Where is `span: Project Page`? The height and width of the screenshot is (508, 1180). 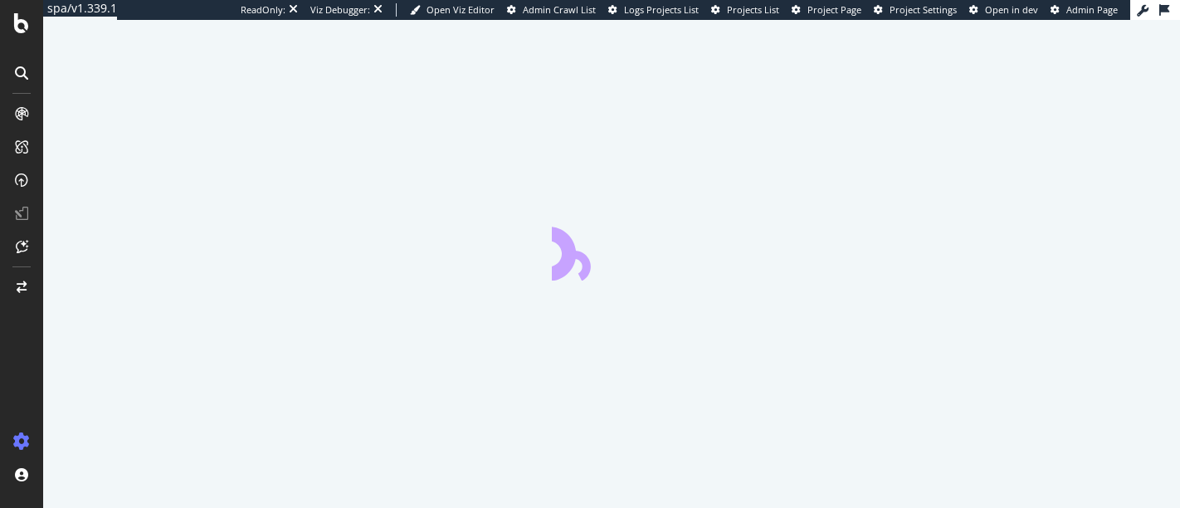 span: Project Page is located at coordinates (834, 9).